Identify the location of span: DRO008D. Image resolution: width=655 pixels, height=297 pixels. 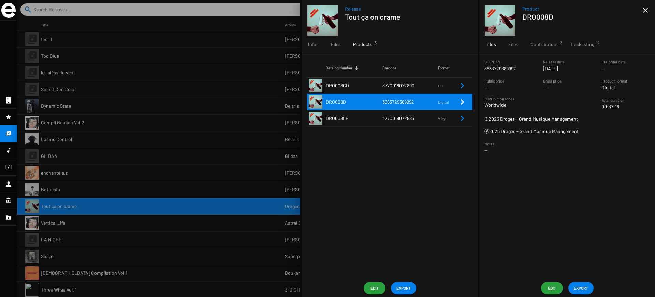
(336, 102).